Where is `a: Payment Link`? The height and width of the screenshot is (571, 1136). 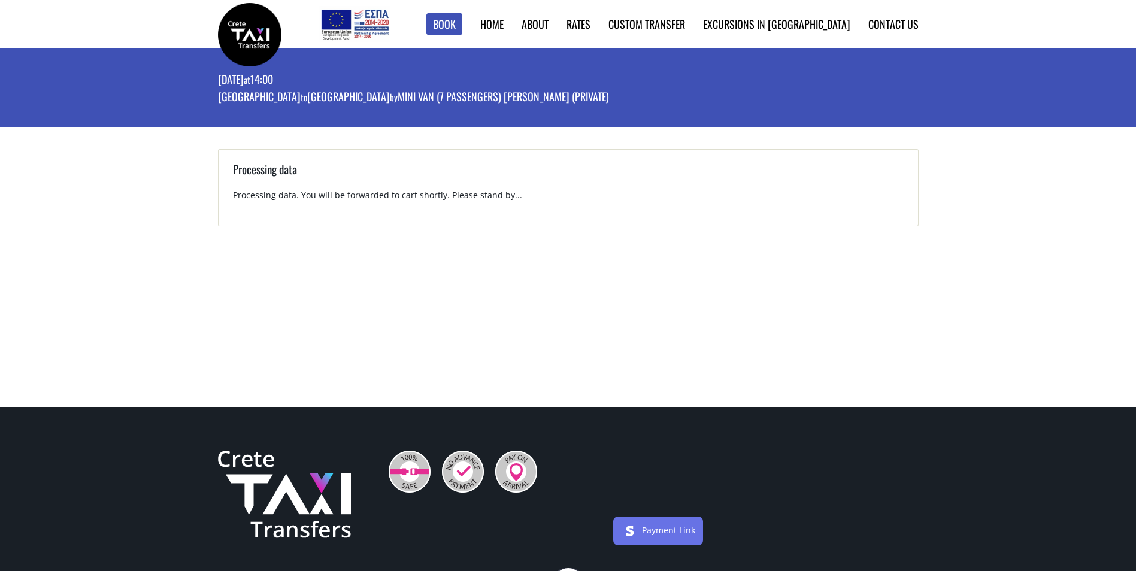 a: Payment Link is located at coordinates (668, 530).